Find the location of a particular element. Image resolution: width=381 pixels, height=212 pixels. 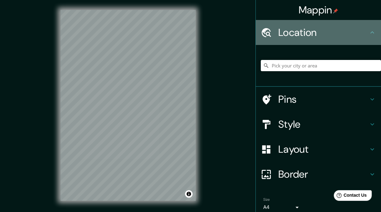

div: Style is located at coordinates (318, 125).